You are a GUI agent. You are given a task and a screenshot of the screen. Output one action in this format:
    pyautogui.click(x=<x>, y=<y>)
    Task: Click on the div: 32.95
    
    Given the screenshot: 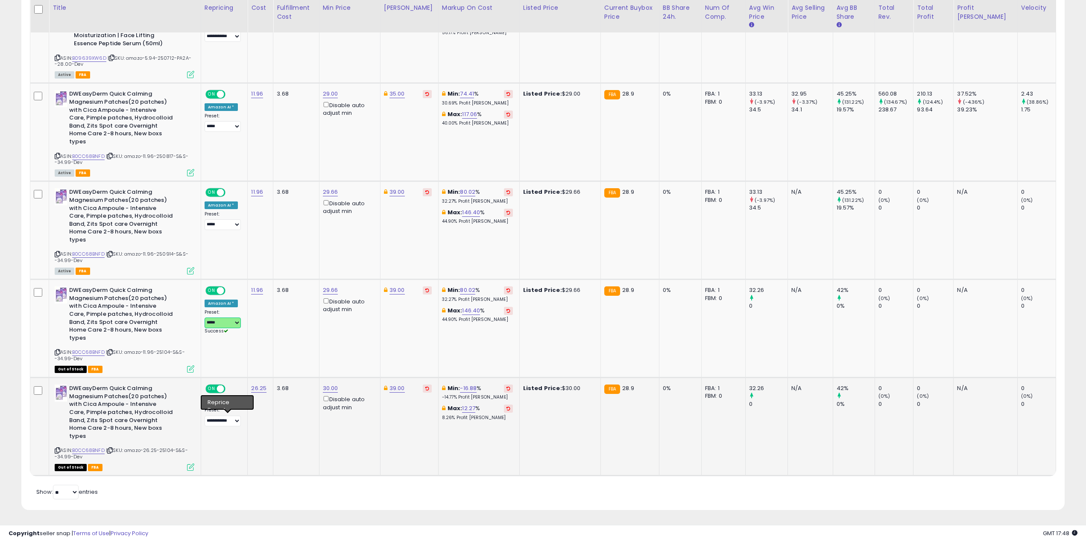 What is the action you would take?
    pyautogui.click(x=812, y=94)
    